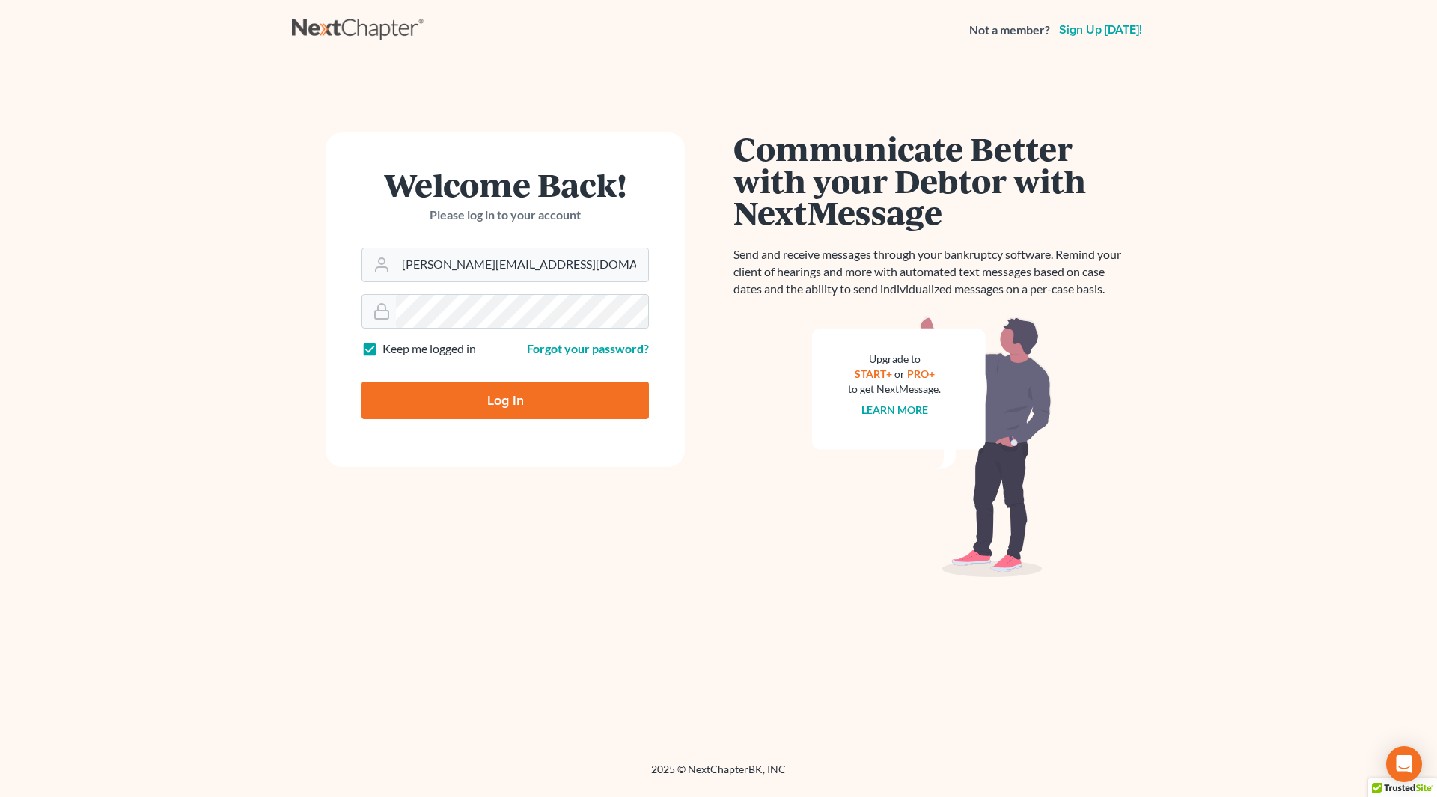 Image resolution: width=1437 pixels, height=797 pixels. What do you see at coordinates (874, 374) in the screenshot?
I see `a: START+` at bounding box center [874, 374].